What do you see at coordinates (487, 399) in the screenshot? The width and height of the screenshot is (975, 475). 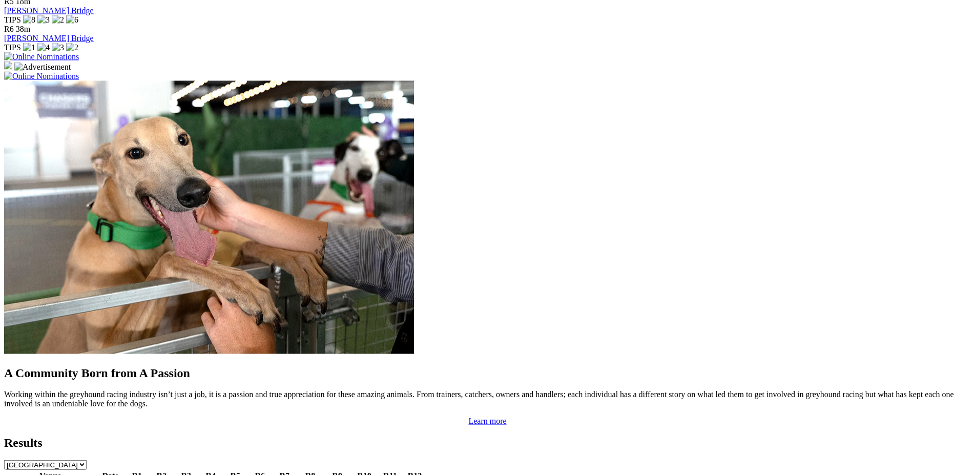 I see `p: Working within the greyhound racing industry isn’t just a job, it is a passion and true appreciat...` at bounding box center [487, 399].